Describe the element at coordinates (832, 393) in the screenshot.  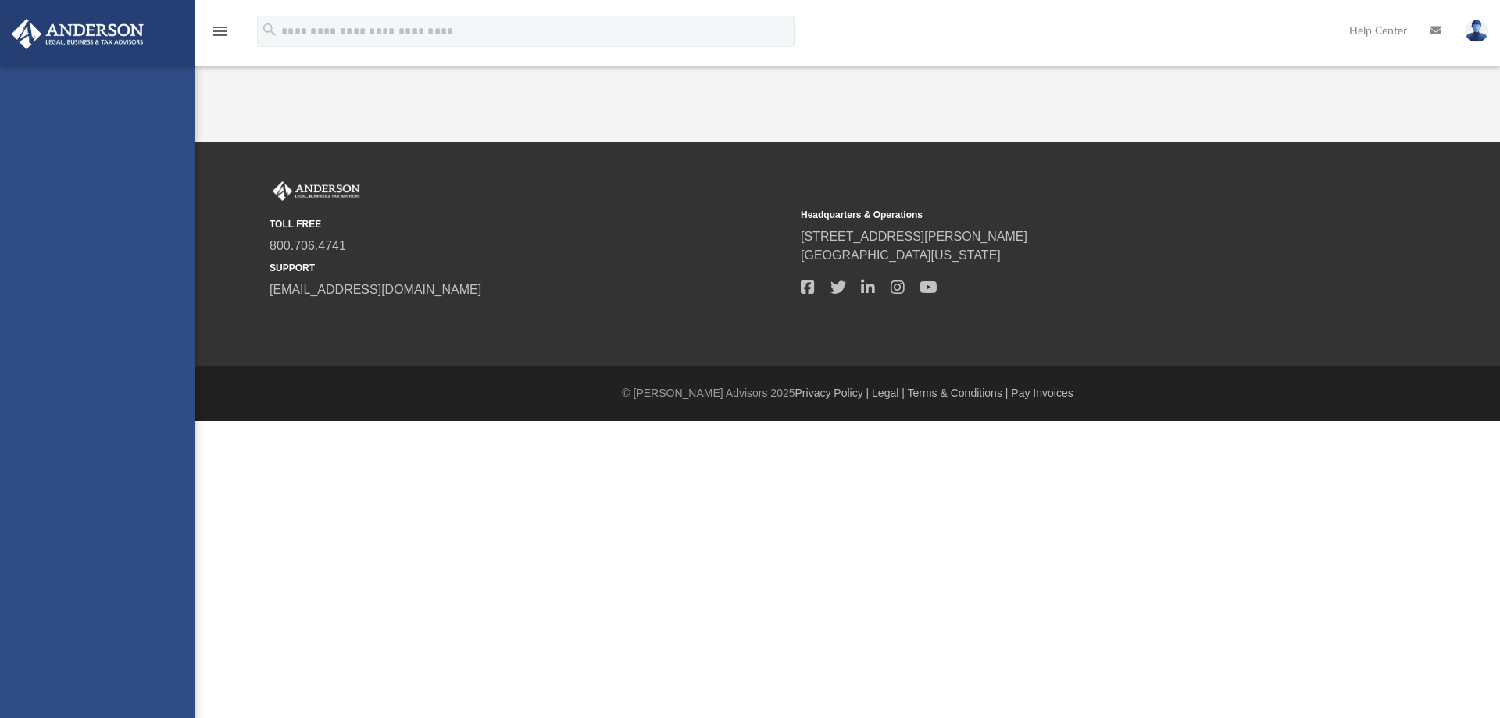
I see `a: Privacy Policy |` at that location.